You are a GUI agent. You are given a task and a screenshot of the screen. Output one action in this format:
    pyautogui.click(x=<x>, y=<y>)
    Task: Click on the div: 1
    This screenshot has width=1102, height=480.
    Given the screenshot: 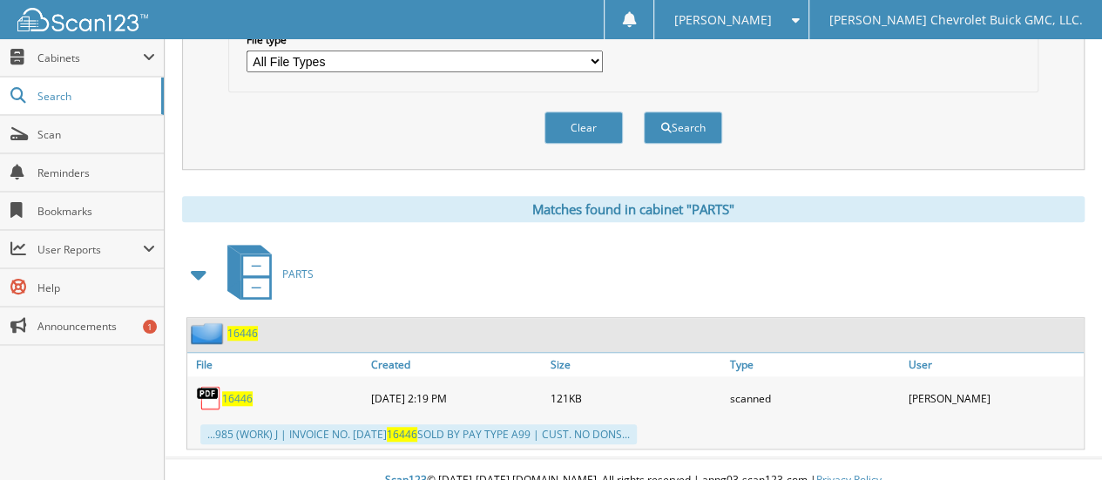 What is the action you would take?
    pyautogui.click(x=150, y=327)
    